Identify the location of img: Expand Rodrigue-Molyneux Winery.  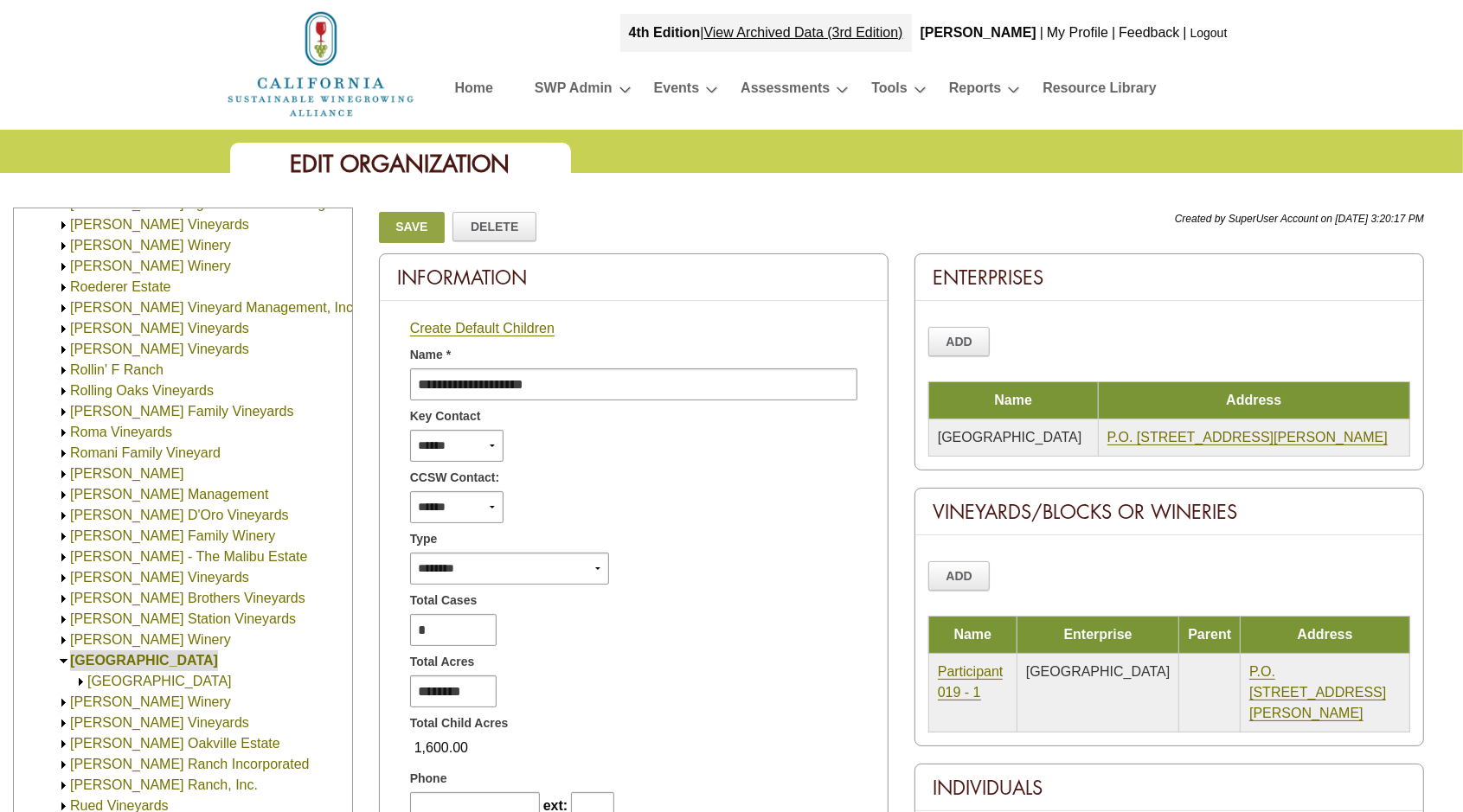
(64, 267).